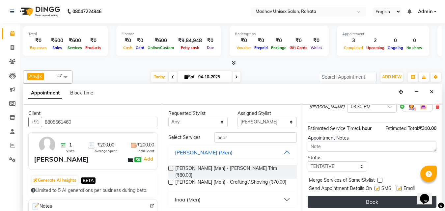  What do you see at coordinates (71, 145) in the screenshot?
I see `span: 1` at bounding box center [71, 145].